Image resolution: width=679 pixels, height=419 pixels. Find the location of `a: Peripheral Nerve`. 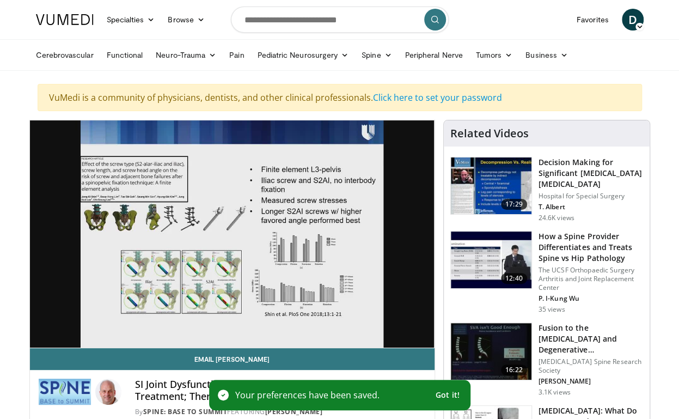

a: Peripheral Nerve is located at coordinates (434, 55).